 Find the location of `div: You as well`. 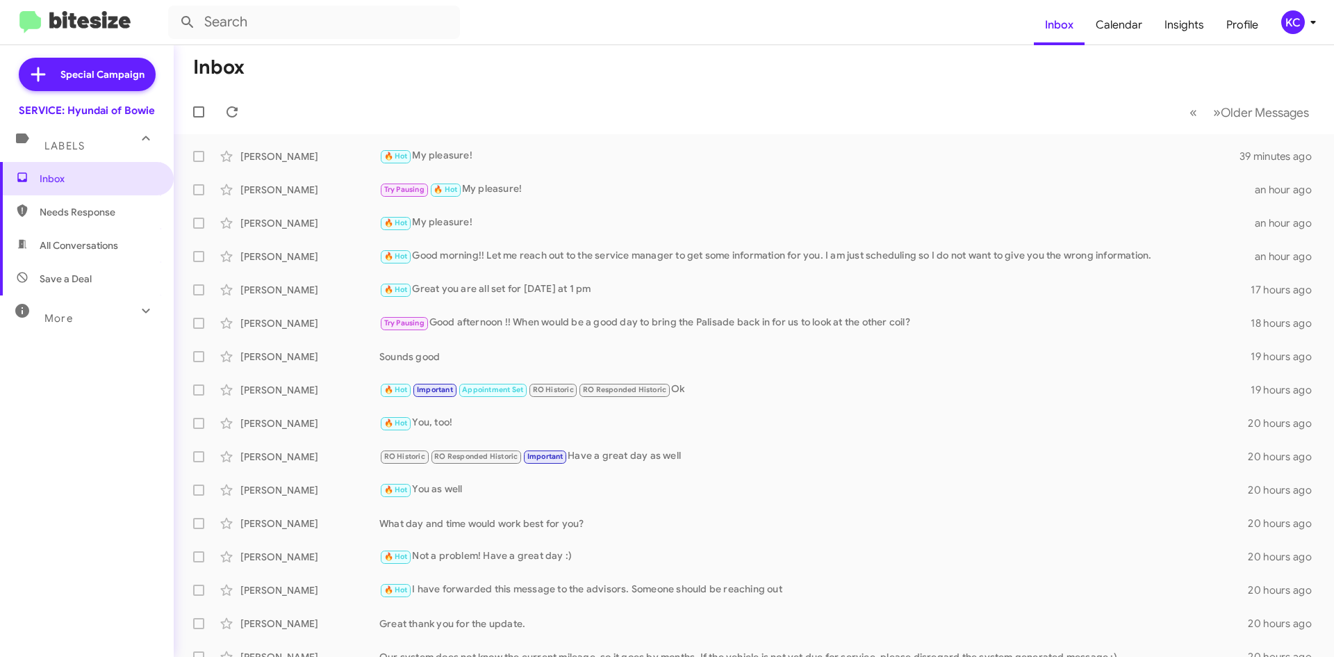

div: You as well is located at coordinates (814, 489).